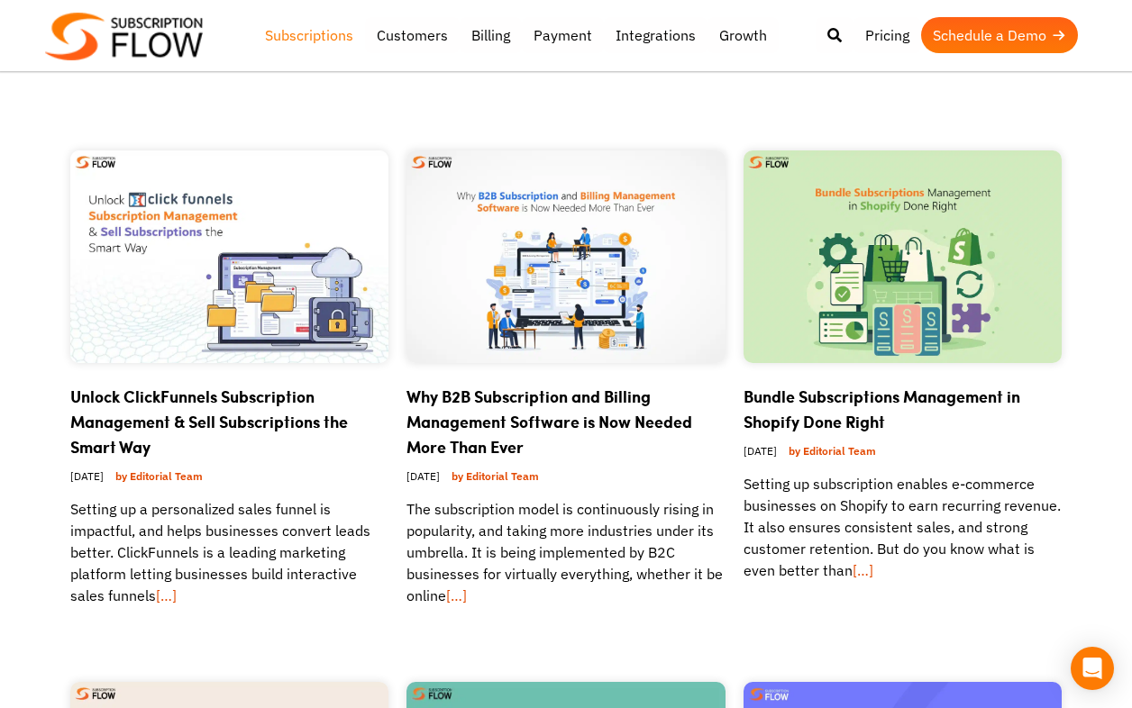 The width and height of the screenshot is (1132, 708). What do you see at coordinates (565, 553) in the screenshot?
I see `p: The subscription model is continuously rising in popularity, and taking more industries under its...` at bounding box center [565, 553].